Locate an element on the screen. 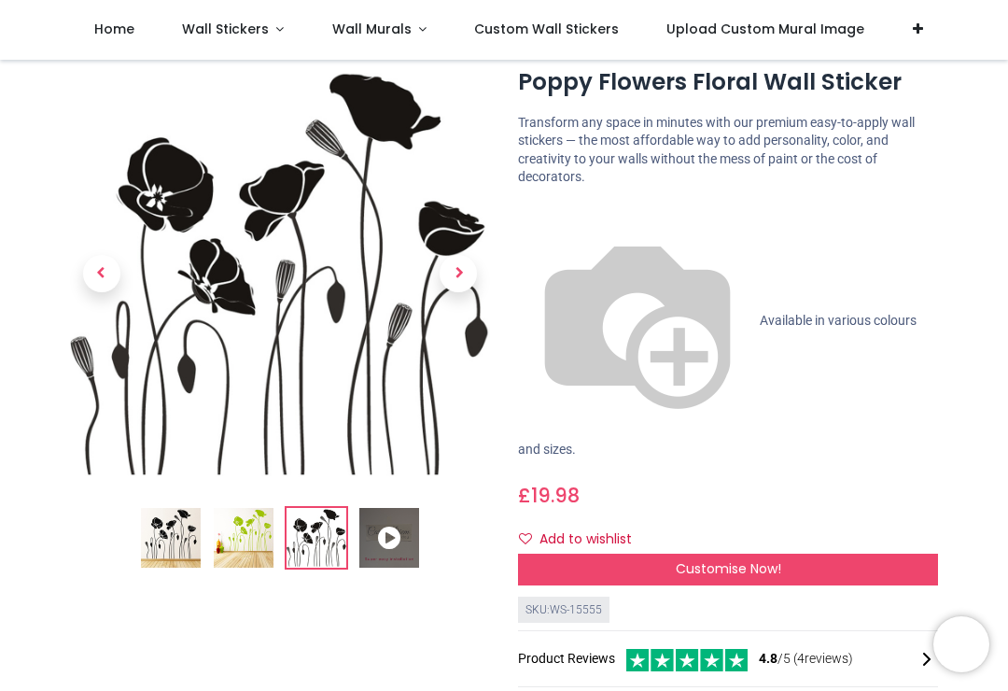 The height and width of the screenshot is (691, 1008). a: Next is located at coordinates (459, 274).